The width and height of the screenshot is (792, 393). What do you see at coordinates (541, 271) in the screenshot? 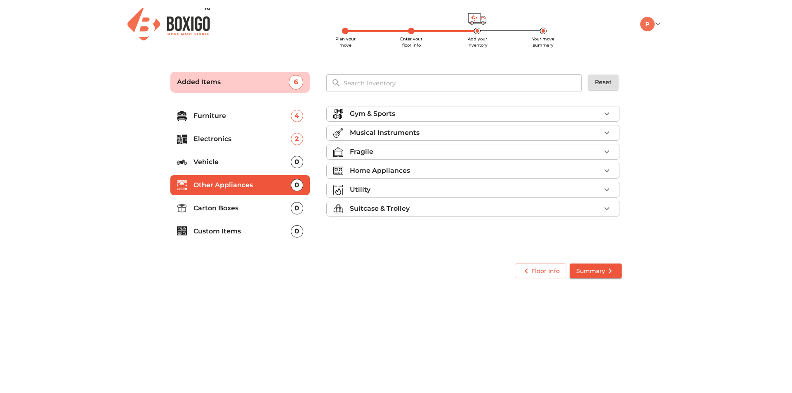
I see `span: Floor Info` at bounding box center [541, 271].